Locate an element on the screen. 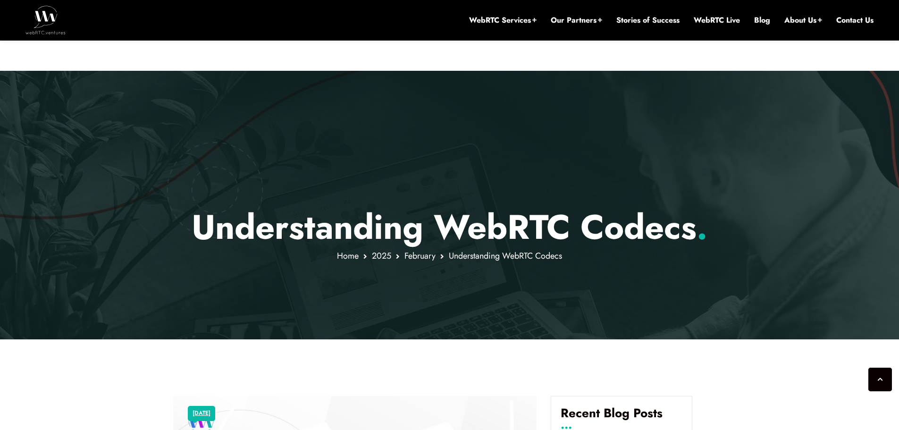  a: 2025 is located at coordinates (382, 256).